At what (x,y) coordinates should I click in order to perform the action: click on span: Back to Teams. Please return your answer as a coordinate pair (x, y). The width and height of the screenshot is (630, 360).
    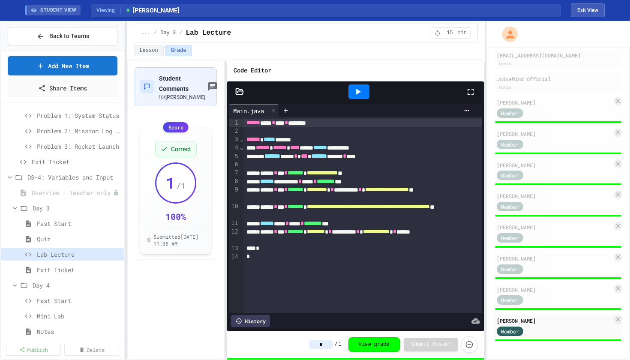
    Looking at the image, I should click on (69, 36).